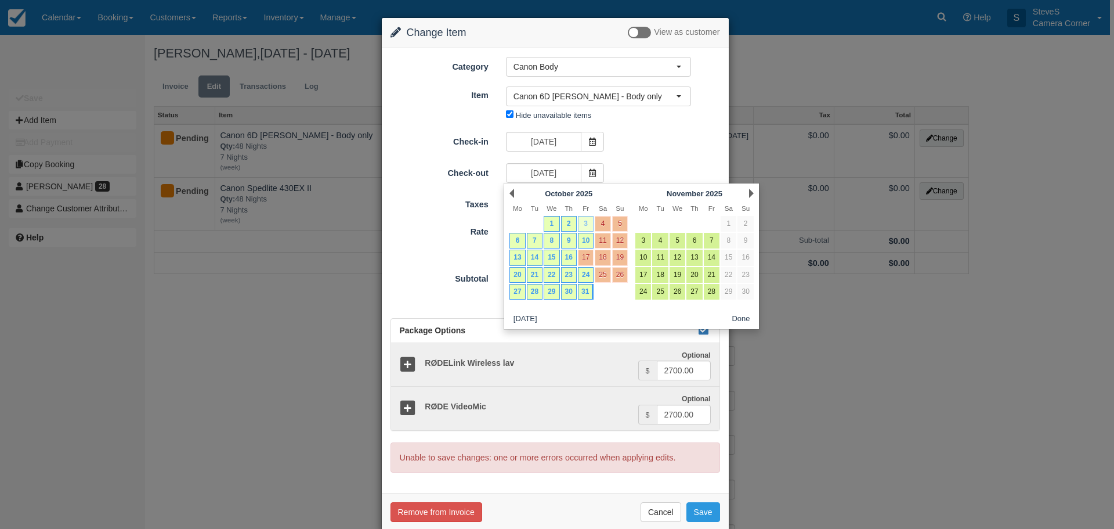 The image size is (1114, 529). I want to click on span: Tuesday, so click(534, 208).